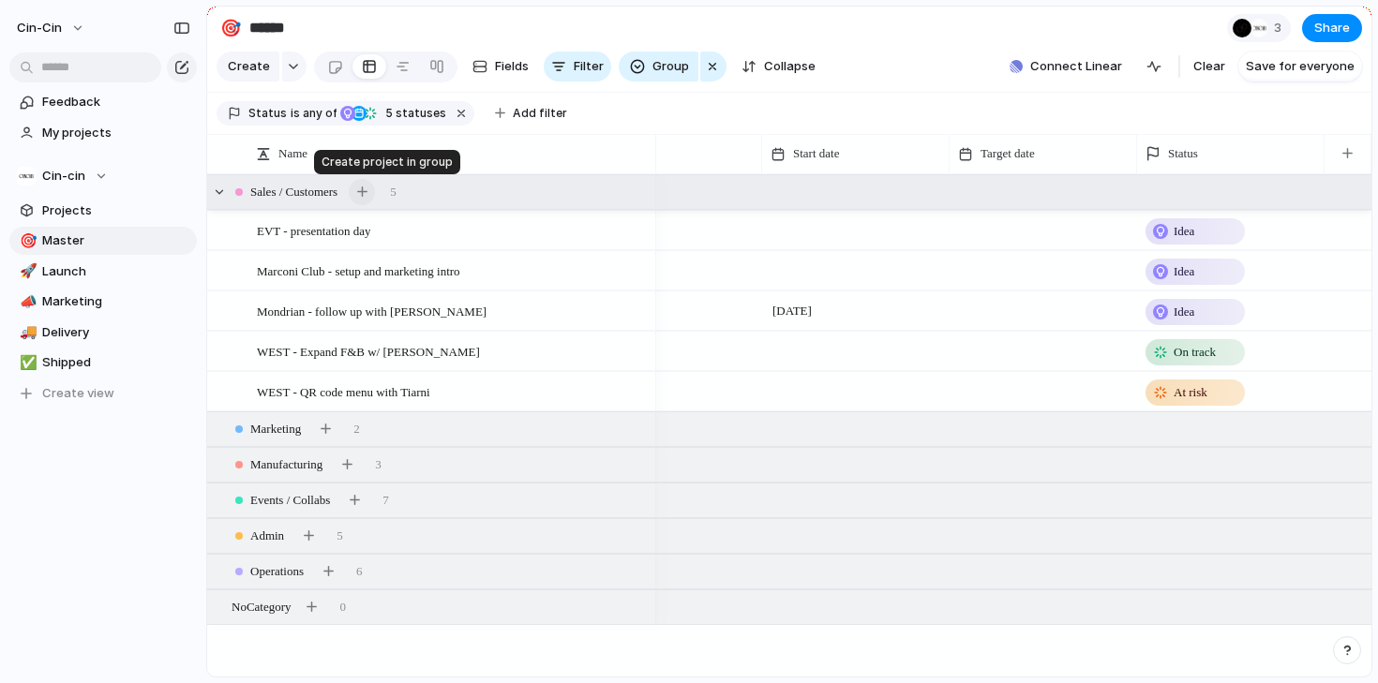 The image size is (1378, 683). Describe the element at coordinates (1332, 28) in the screenshot. I see `span: Share` at that location.